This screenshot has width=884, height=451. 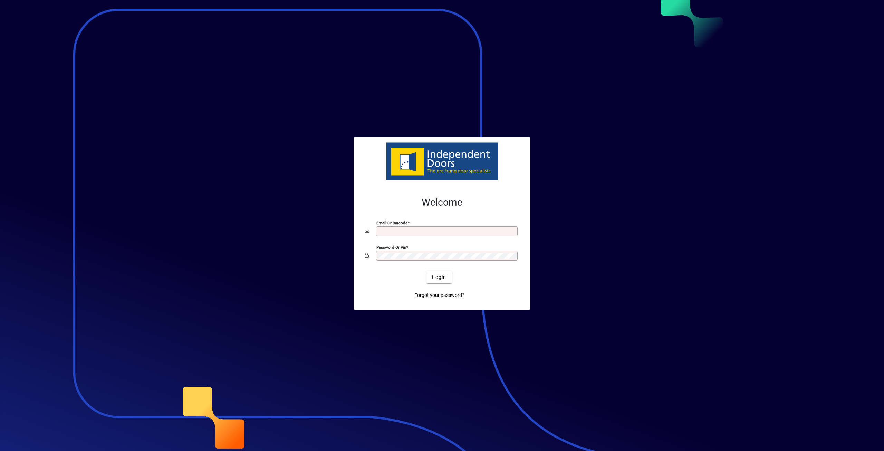 I want to click on span: Login, so click(x=439, y=277).